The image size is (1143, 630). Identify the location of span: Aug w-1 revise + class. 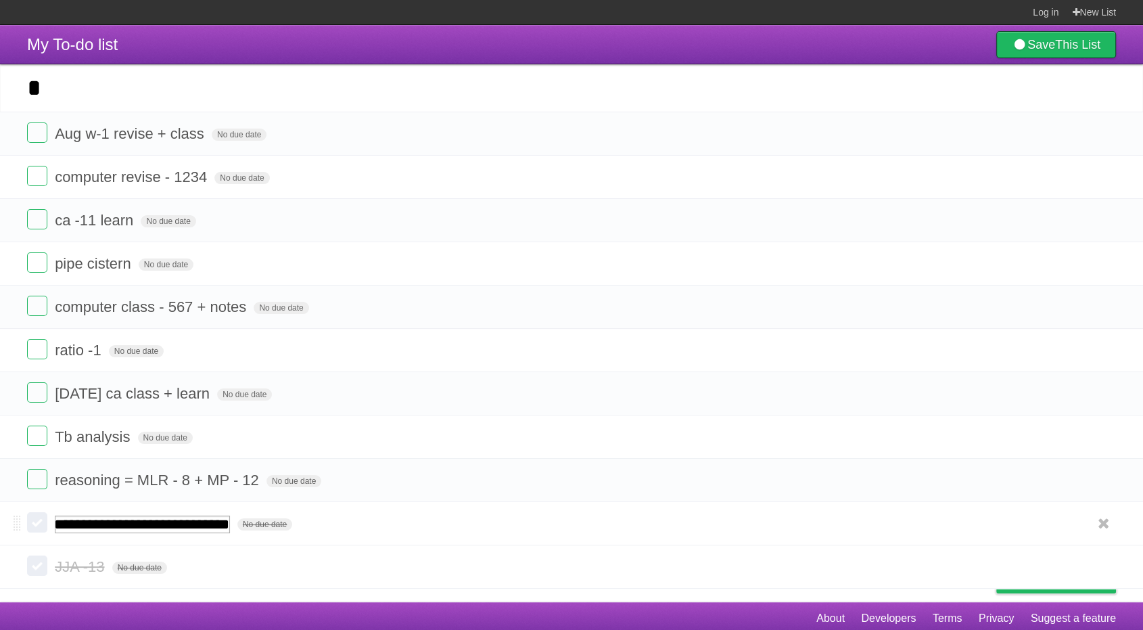
(131, 133).